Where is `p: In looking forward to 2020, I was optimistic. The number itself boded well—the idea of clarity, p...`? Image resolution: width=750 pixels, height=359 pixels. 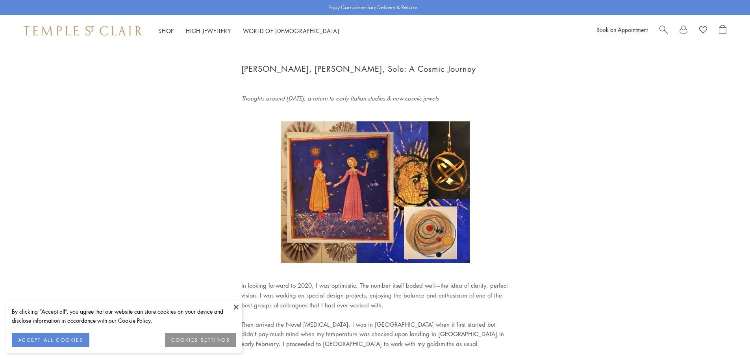
p: In looking forward to 2020, I was optimistic. The number itself boded well—the idea of clarity, p... is located at coordinates (375, 295).